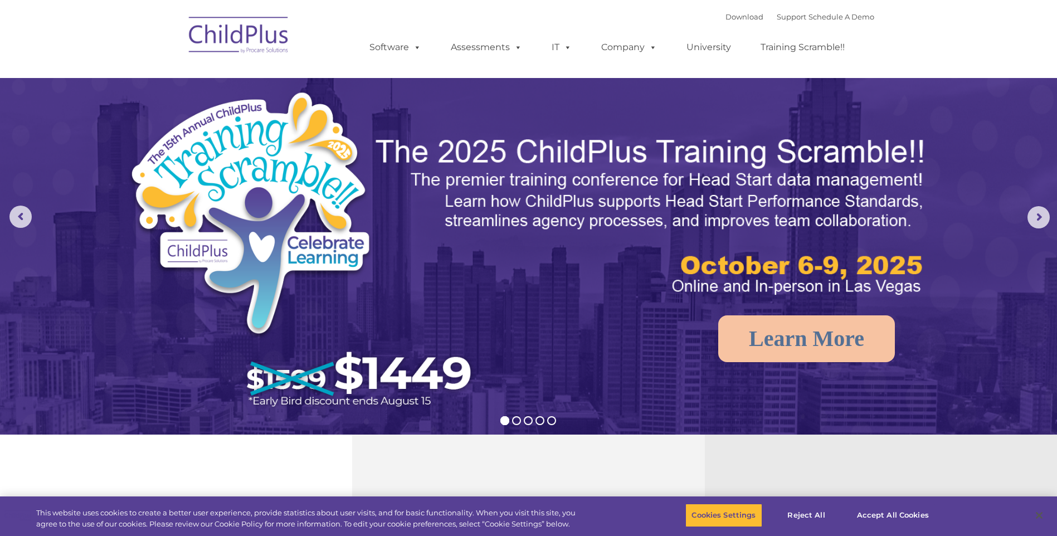  I want to click on div: This website uses cookies to create a better user experience, provide statistics about user visit..., so click(309, 518).